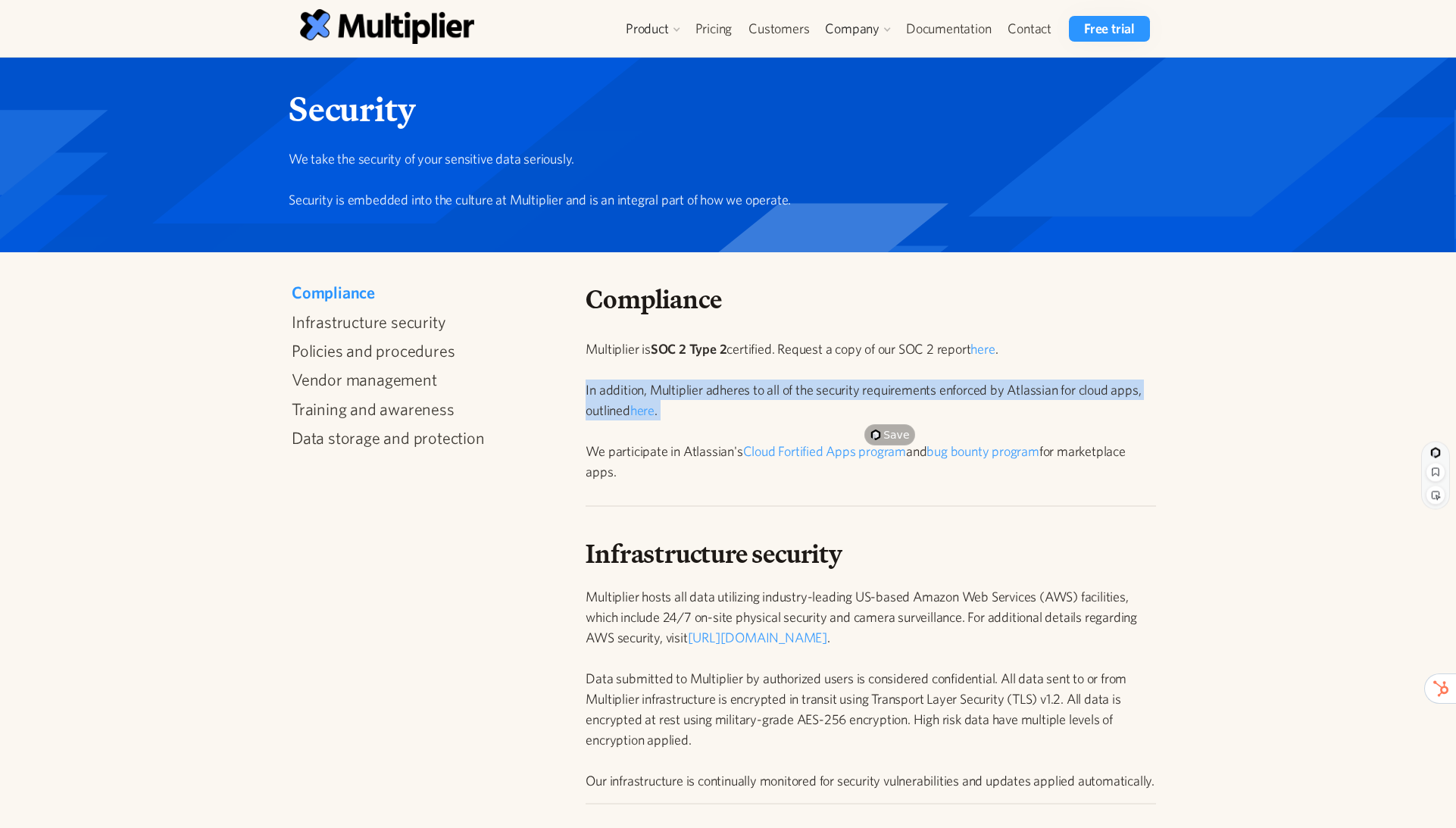 Image resolution: width=1456 pixels, height=828 pixels. What do you see at coordinates (425, 437) in the screenshot?
I see `a: Data storage and protection` at bounding box center [425, 437].